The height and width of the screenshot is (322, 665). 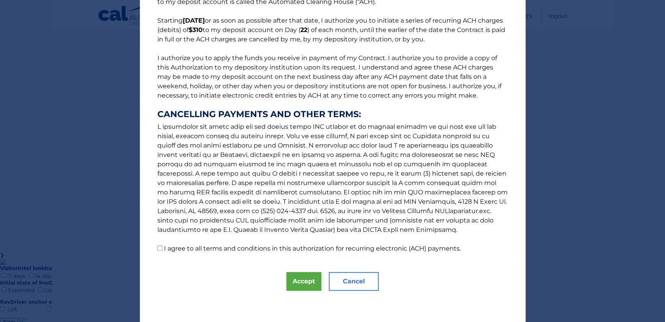 I want to click on b: 22, so click(x=304, y=30).